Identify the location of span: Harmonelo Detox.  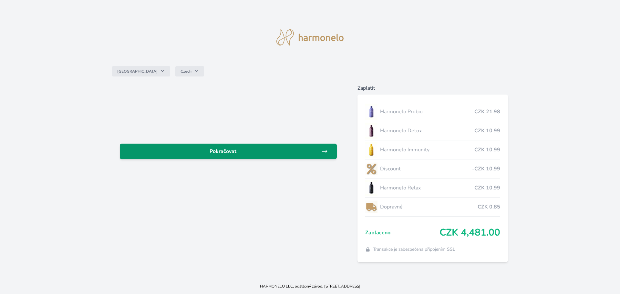
(427, 131).